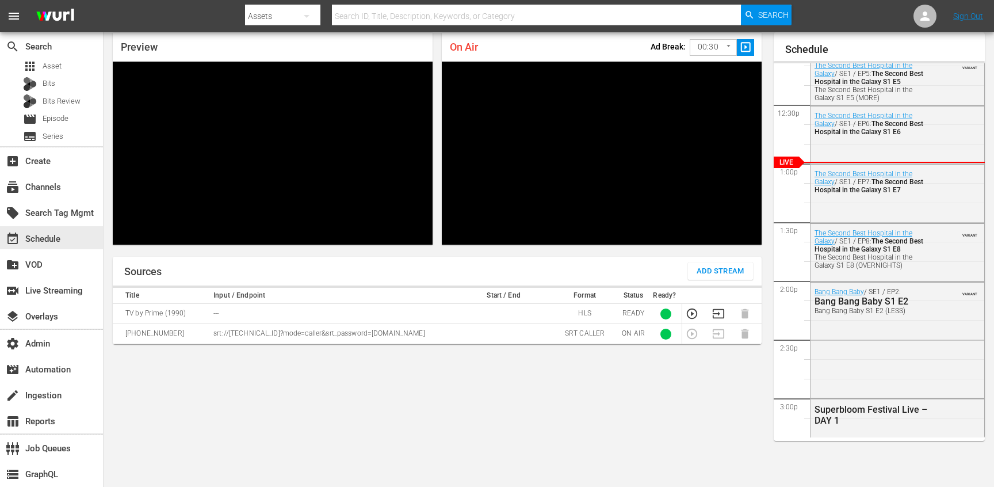 The width and height of the screenshot is (994, 487). Describe the element at coordinates (13, 474) in the screenshot. I see `span: GraphQL` at that location.